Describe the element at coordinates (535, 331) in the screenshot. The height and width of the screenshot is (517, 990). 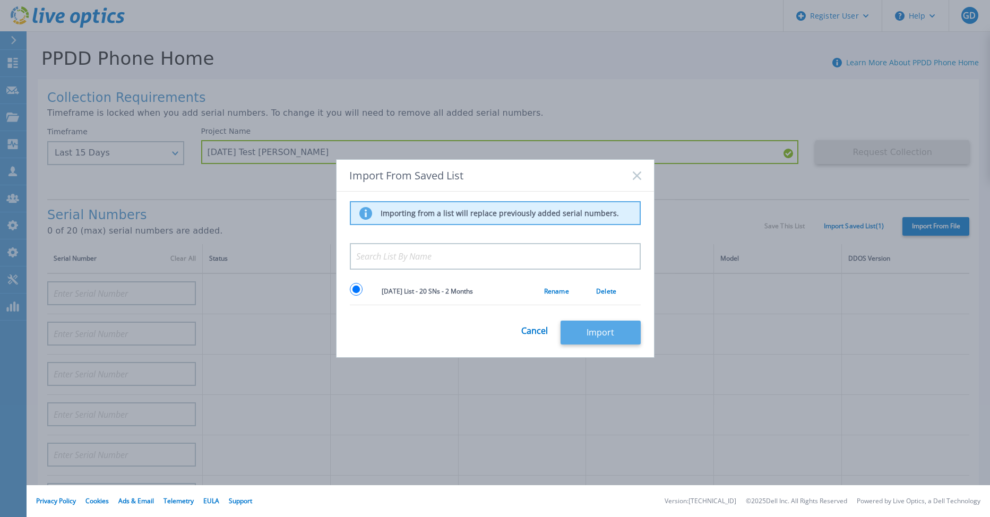
I see `a: Cancel` at that location.